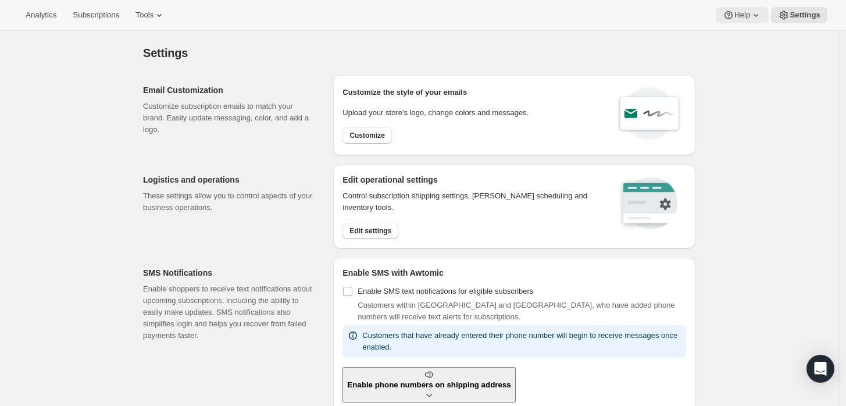 This screenshot has height=406, width=846. I want to click on button: Edit settings, so click(371, 231).